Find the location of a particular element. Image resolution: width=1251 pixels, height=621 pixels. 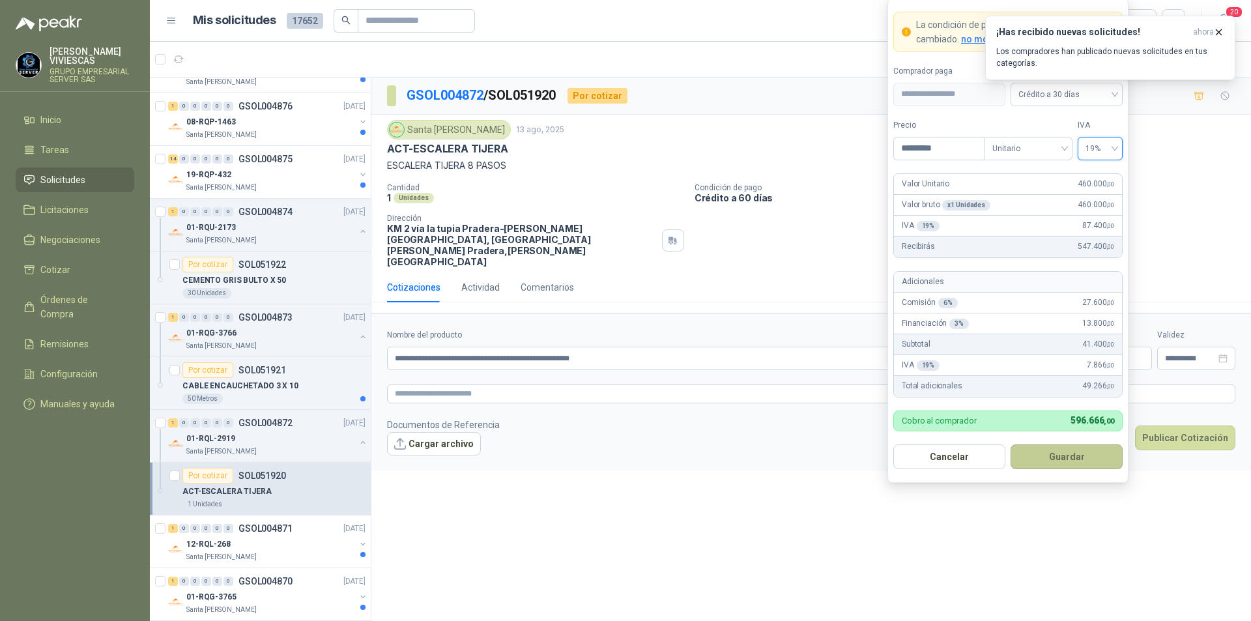

img: Logo peakr is located at coordinates (49, 23).